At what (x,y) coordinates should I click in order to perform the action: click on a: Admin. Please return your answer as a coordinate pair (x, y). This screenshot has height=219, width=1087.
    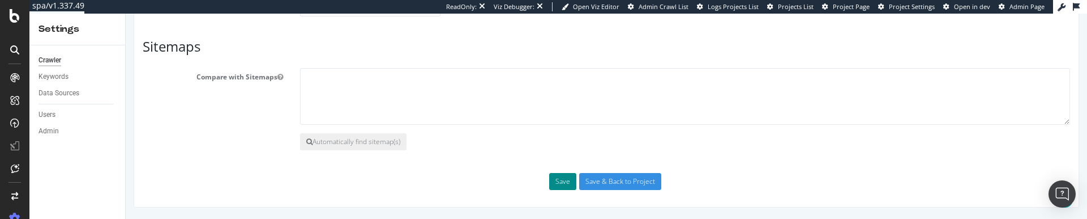
    Looking at the image, I should click on (78, 131).